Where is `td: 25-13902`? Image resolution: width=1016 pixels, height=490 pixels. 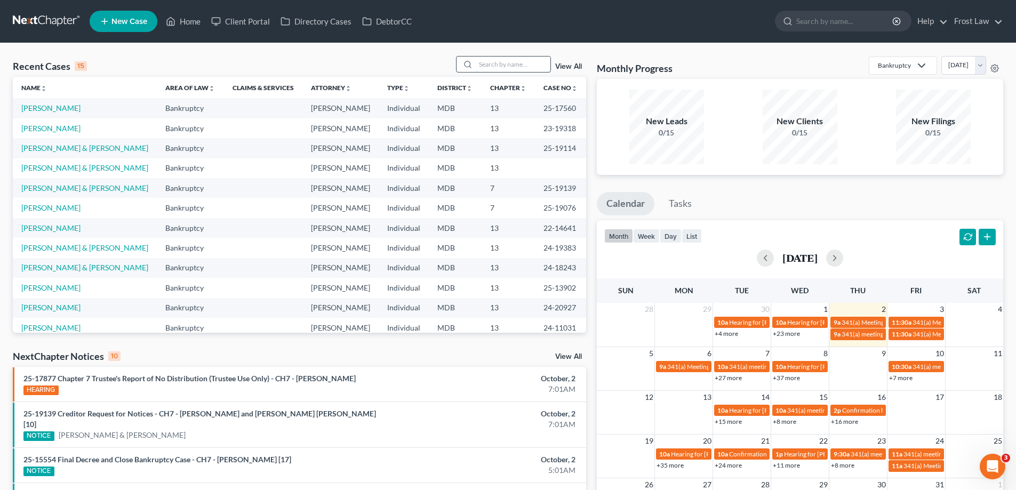 td: 25-13902 is located at coordinates (561, 288).